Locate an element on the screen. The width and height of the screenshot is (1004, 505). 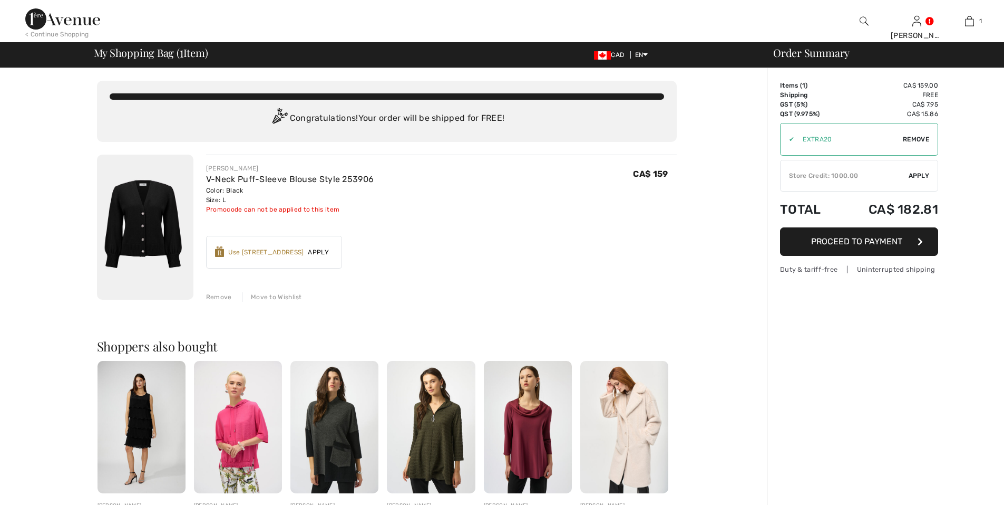
div: Order Summary is located at coordinates (879, 53).